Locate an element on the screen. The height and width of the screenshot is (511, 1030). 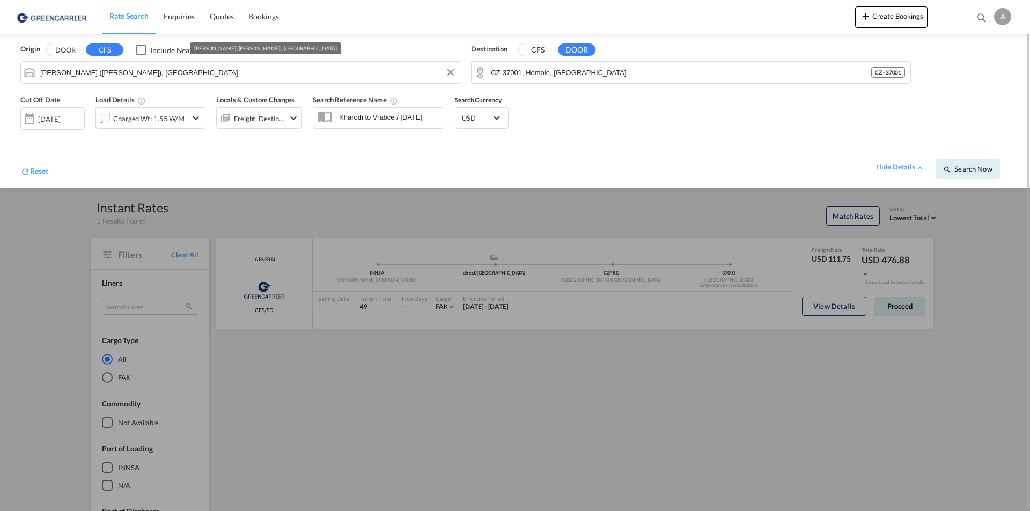
md-select: Select Currency: $ USDUnited States Dollar is located at coordinates (482, 118).